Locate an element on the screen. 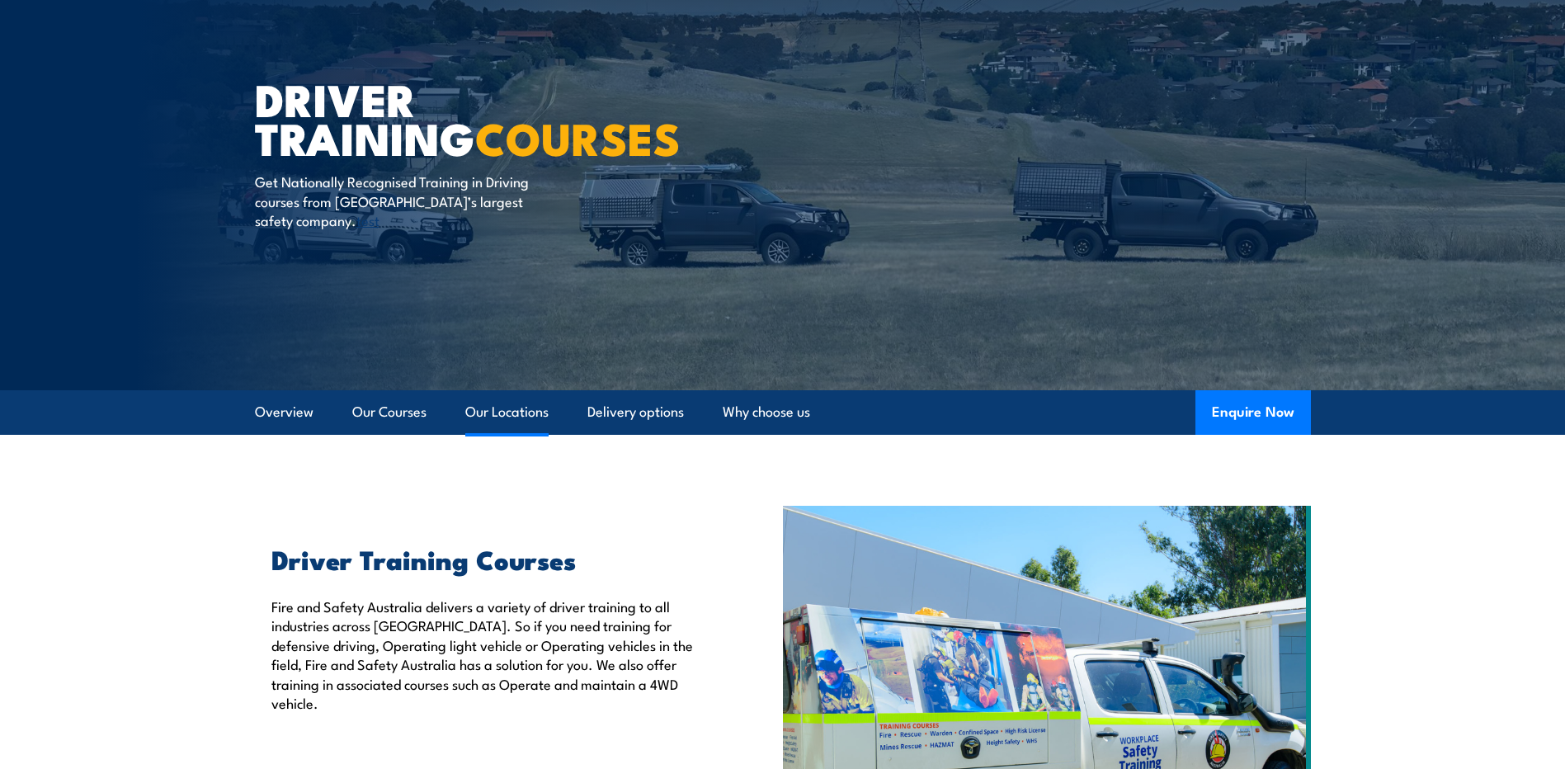 The image size is (1565, 769). a: Why choose us is located at coordinates (767, 412).